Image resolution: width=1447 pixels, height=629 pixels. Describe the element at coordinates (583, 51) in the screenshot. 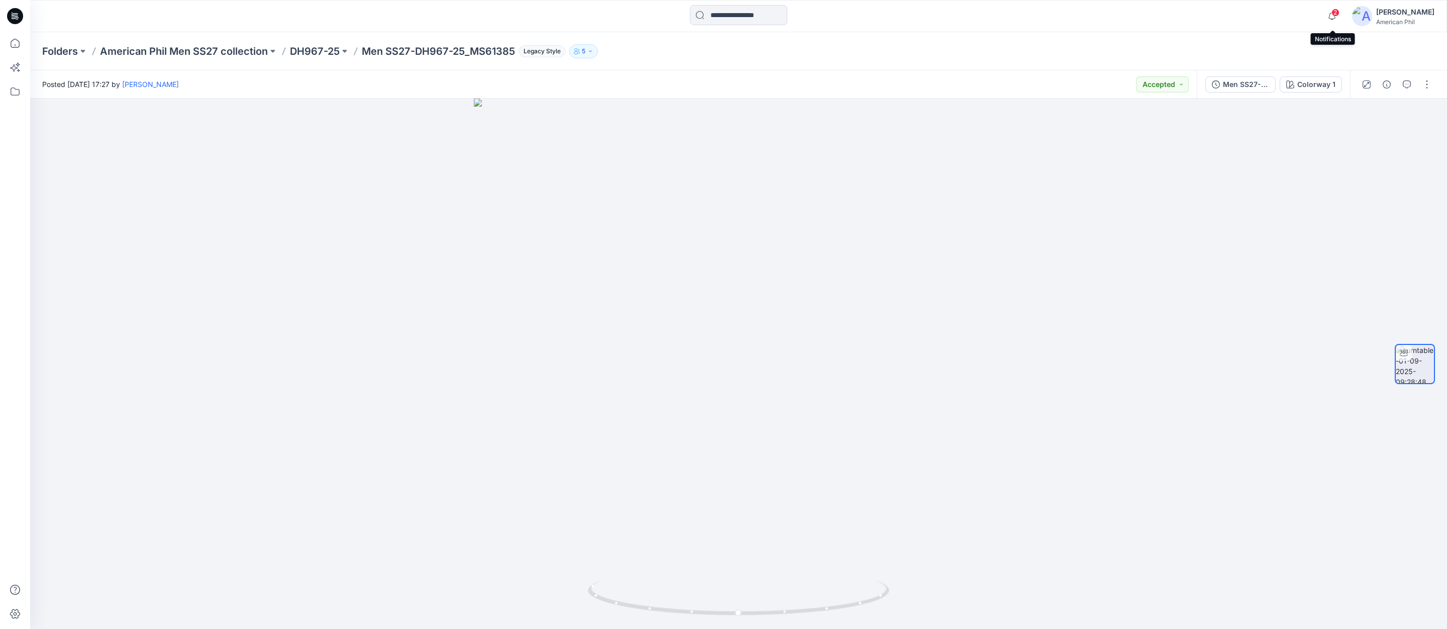

I see `button: 5` at that location.